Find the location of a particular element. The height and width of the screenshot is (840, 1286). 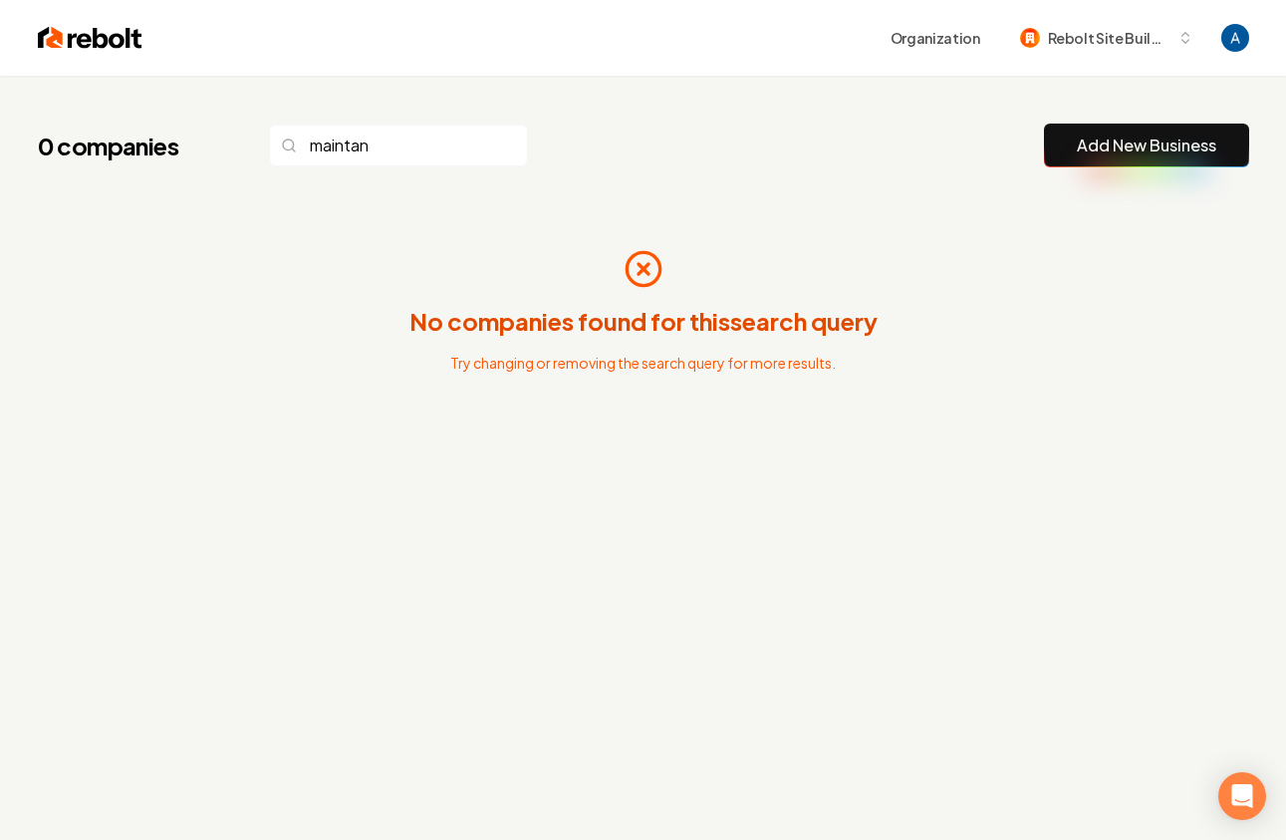

button: Organization is located at coordinates (935, 38).